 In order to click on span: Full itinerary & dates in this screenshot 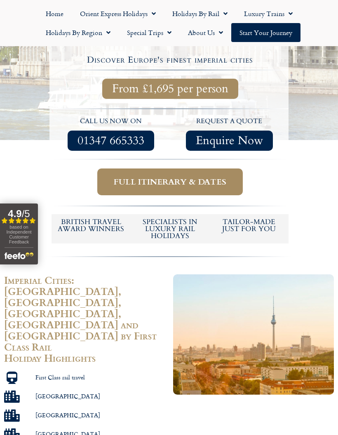, I will do `click(170, 182)`.